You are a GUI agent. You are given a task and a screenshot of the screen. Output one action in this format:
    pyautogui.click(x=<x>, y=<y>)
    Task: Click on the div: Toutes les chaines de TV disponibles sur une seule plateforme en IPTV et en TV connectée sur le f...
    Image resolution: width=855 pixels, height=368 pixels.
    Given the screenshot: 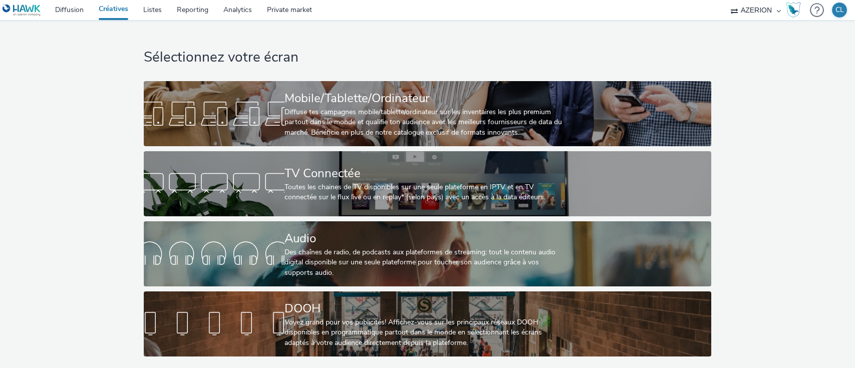 What is the action you would take?
    pyautogui.click(x=425, y=192)
    